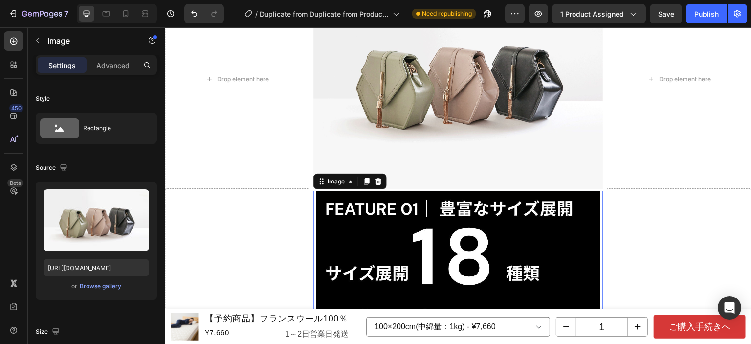 This screenshot has width=751, height=344. Describe the element at coordinates (707, 14) in the screenshot. I see `div: Publish` at that location.